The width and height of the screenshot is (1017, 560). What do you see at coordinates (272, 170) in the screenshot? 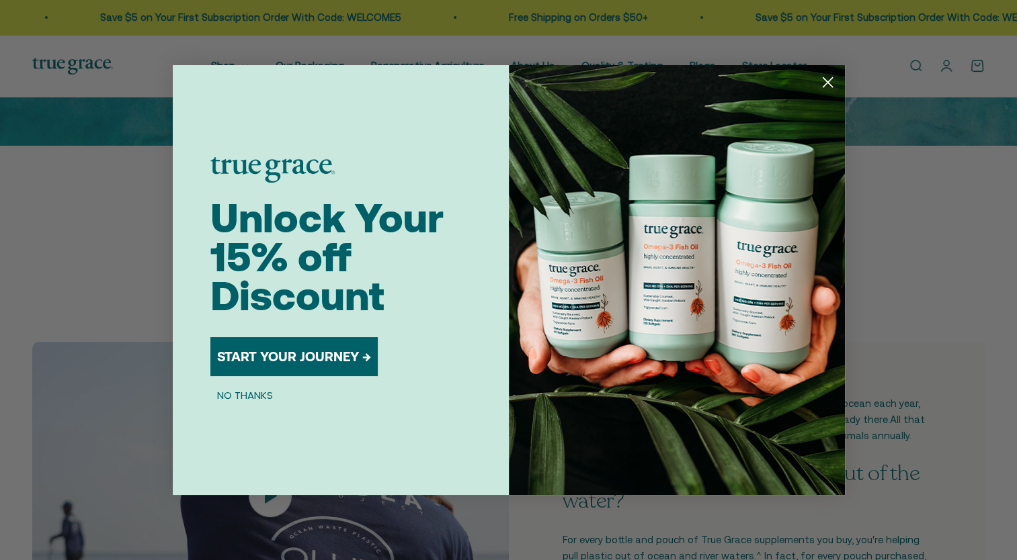
I see `img: logo placeholder` at bounding box center [272, 170].